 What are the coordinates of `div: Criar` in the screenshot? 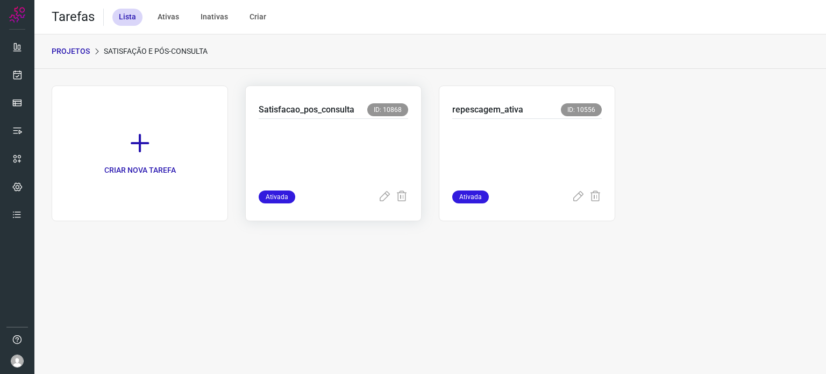 It's located at (258, 17).